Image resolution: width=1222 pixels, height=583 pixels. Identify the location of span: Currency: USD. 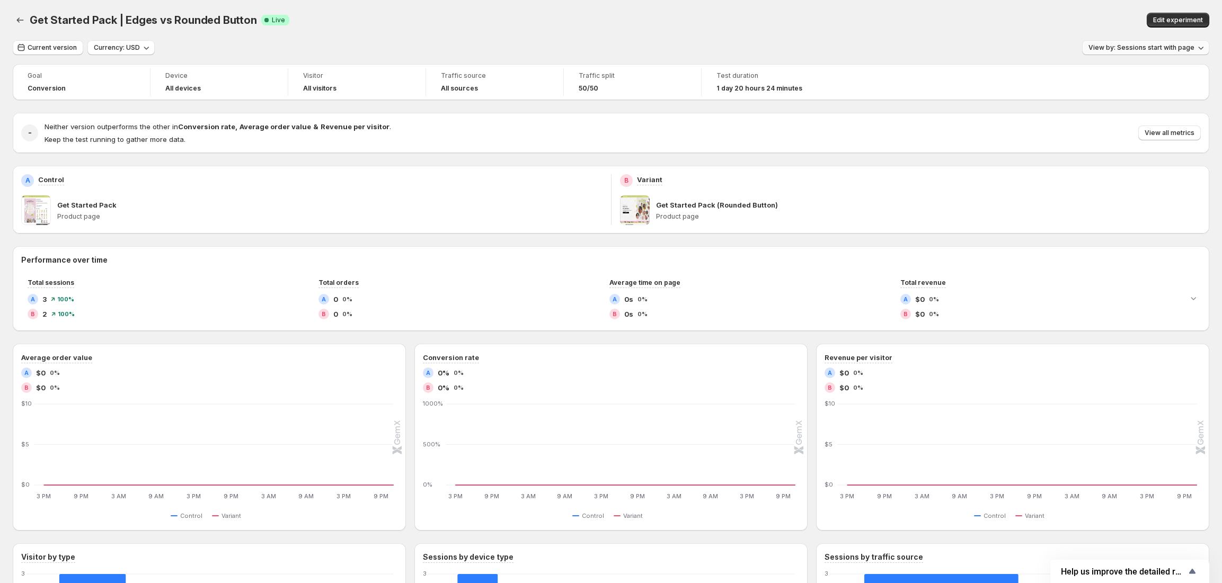
(117, 48).